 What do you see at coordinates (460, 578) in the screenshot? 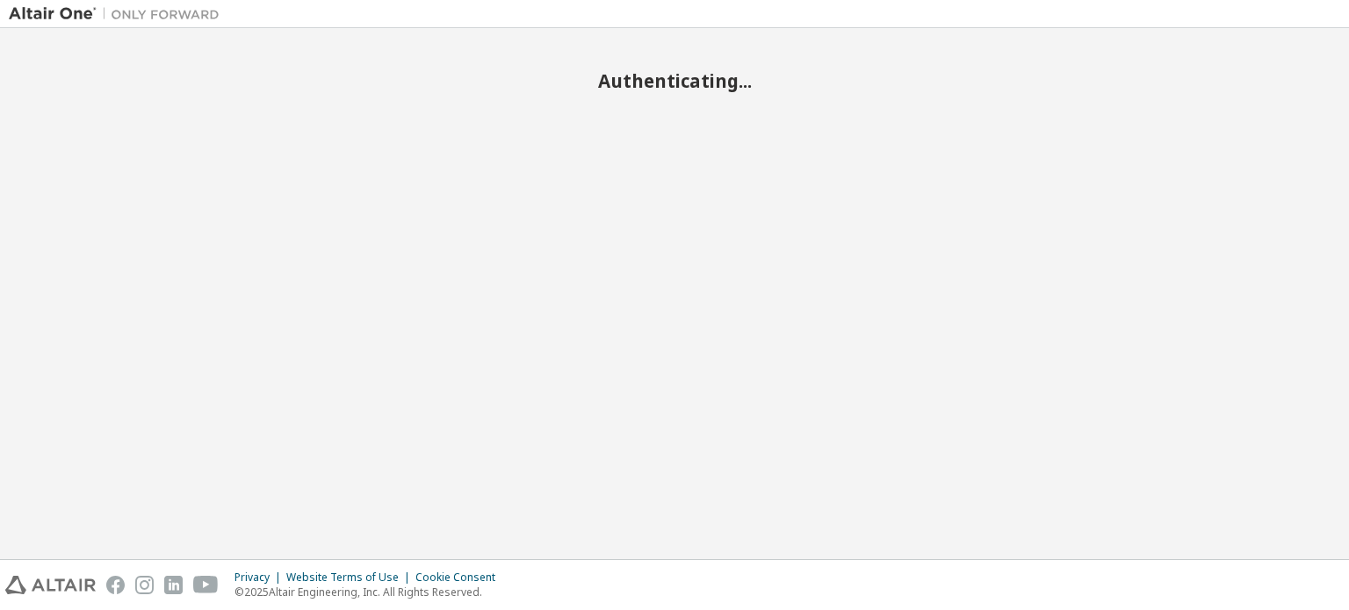
I see `div: Cookie Consent` at bounding box center [460, 578].